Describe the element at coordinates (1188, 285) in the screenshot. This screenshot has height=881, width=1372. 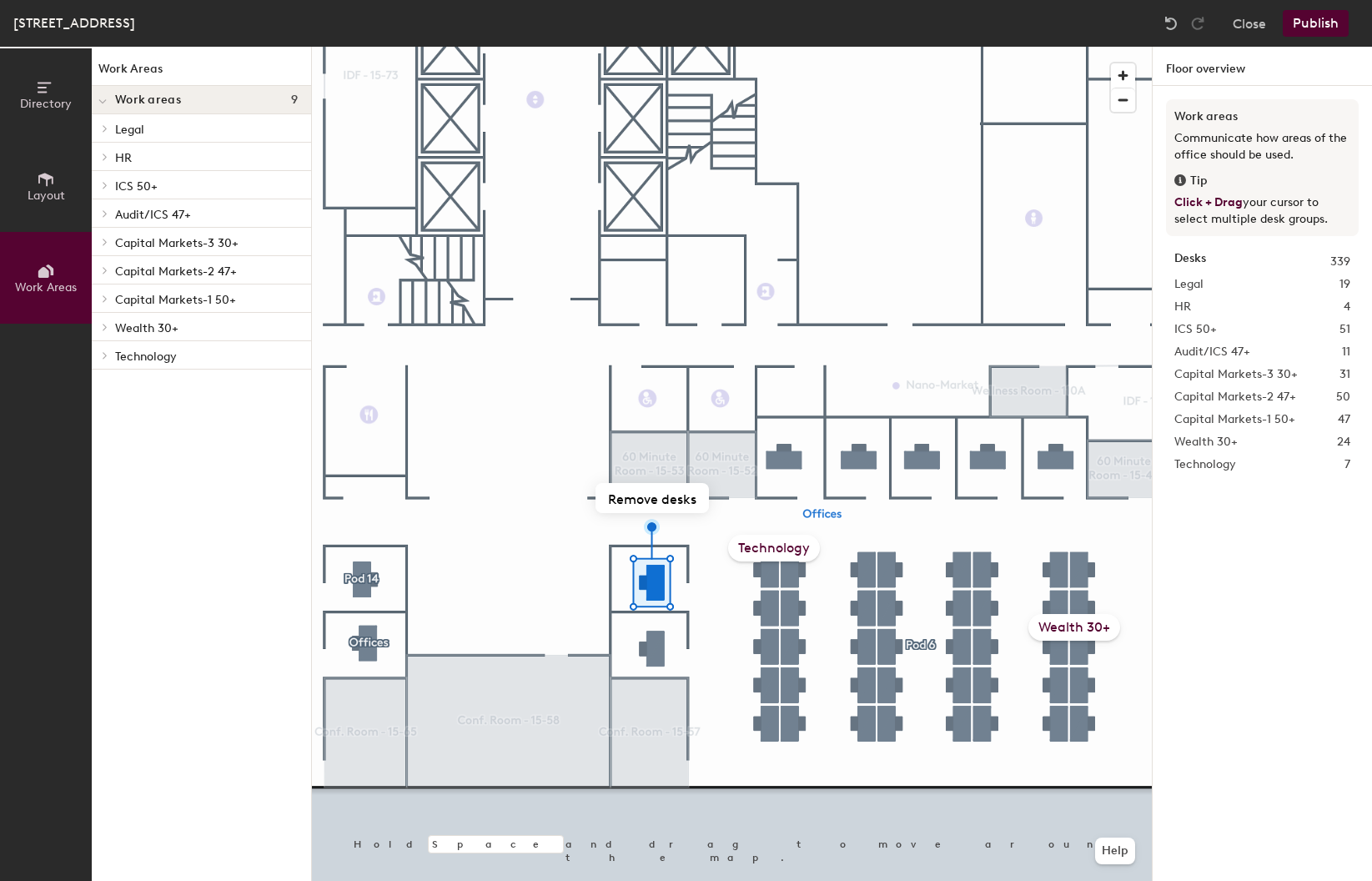
I see `span: Legal` at that location.